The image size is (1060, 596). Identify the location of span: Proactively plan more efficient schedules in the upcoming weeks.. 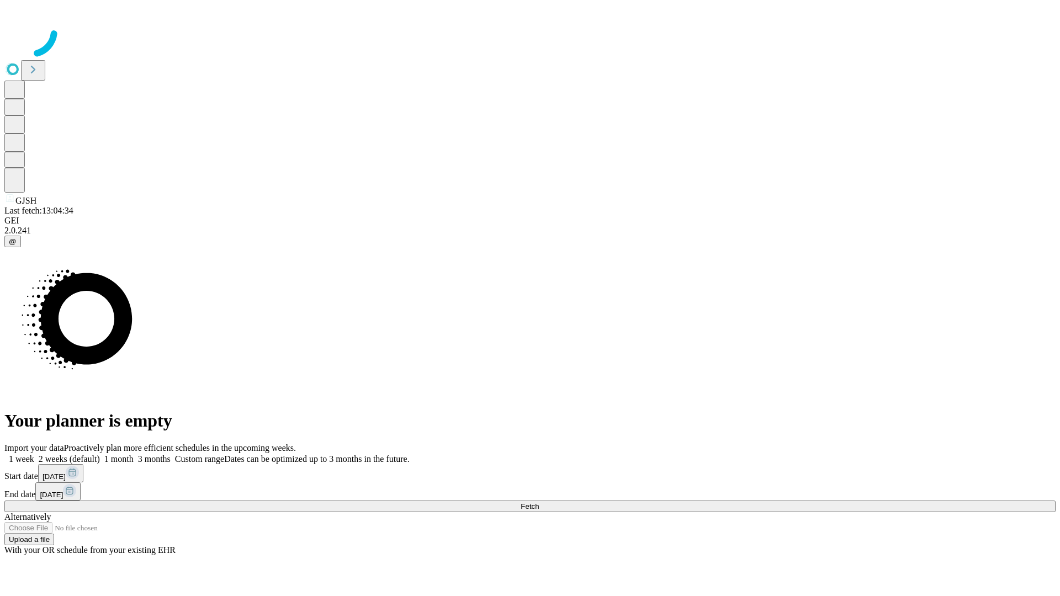
(180, 448).